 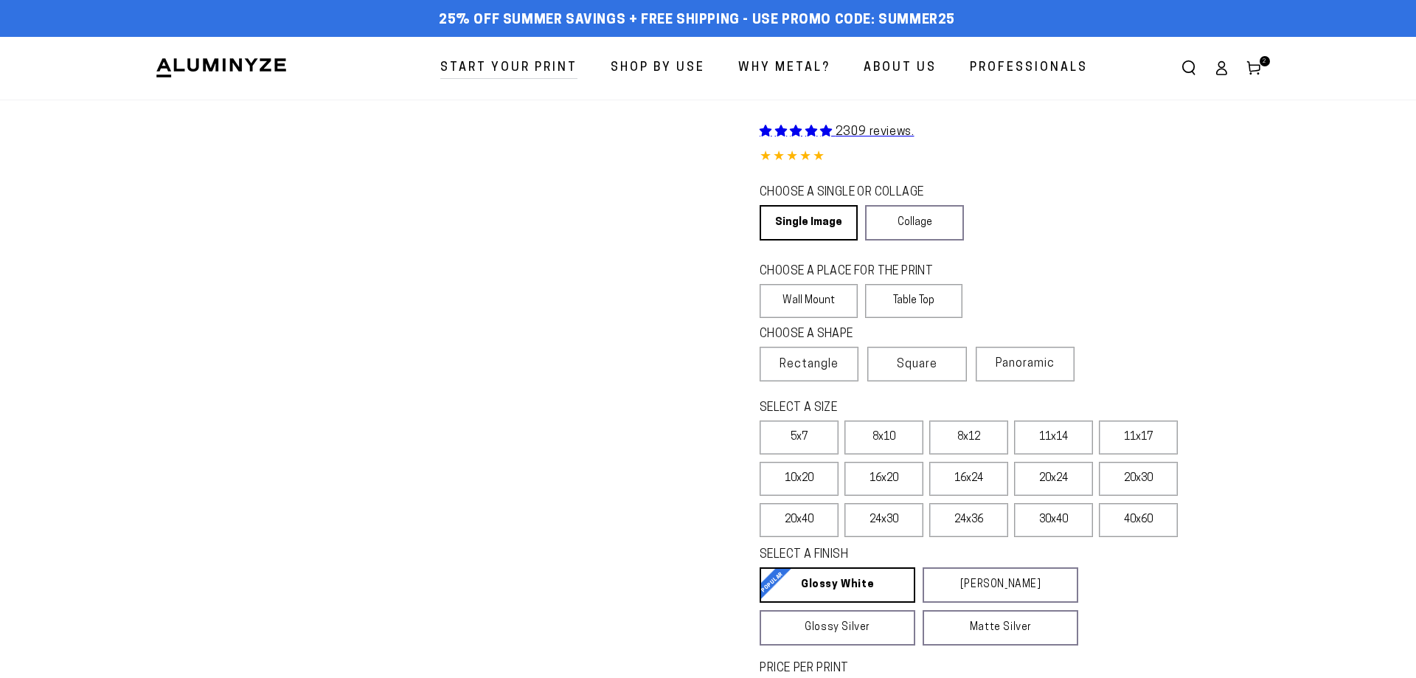 I want to click on a: Glossy Silver, so click(x=837, y=628).